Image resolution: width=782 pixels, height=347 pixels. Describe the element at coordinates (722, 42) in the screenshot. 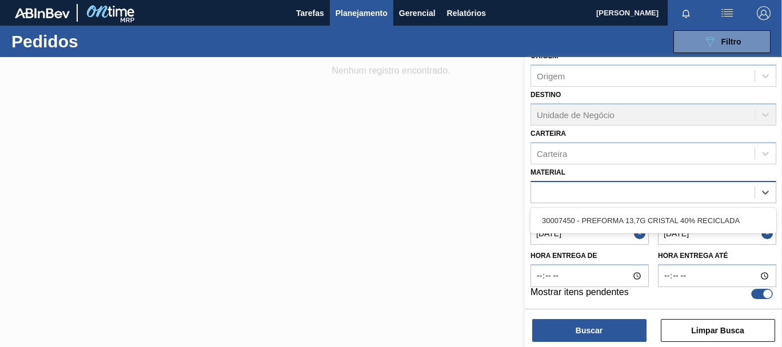

I see `button: Filtro` at that location.